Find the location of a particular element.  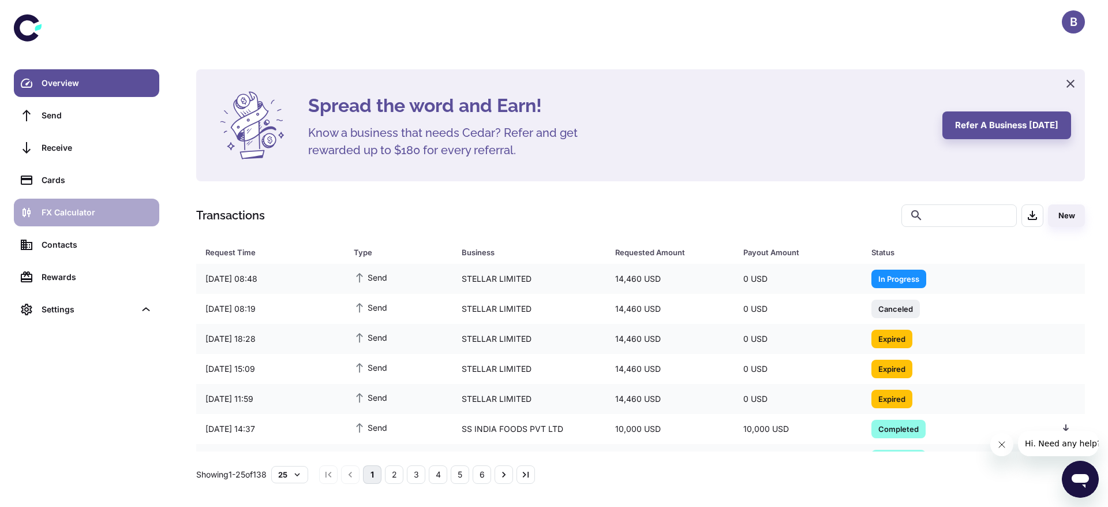

div: Overview is located at coordinates (97, 83).